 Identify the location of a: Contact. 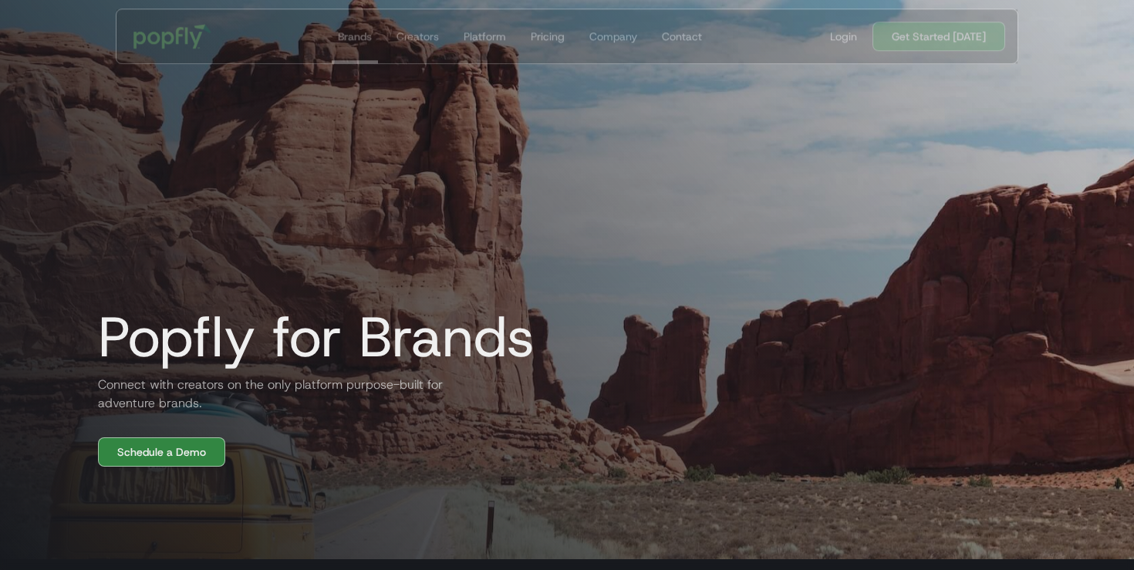
(682, 36).